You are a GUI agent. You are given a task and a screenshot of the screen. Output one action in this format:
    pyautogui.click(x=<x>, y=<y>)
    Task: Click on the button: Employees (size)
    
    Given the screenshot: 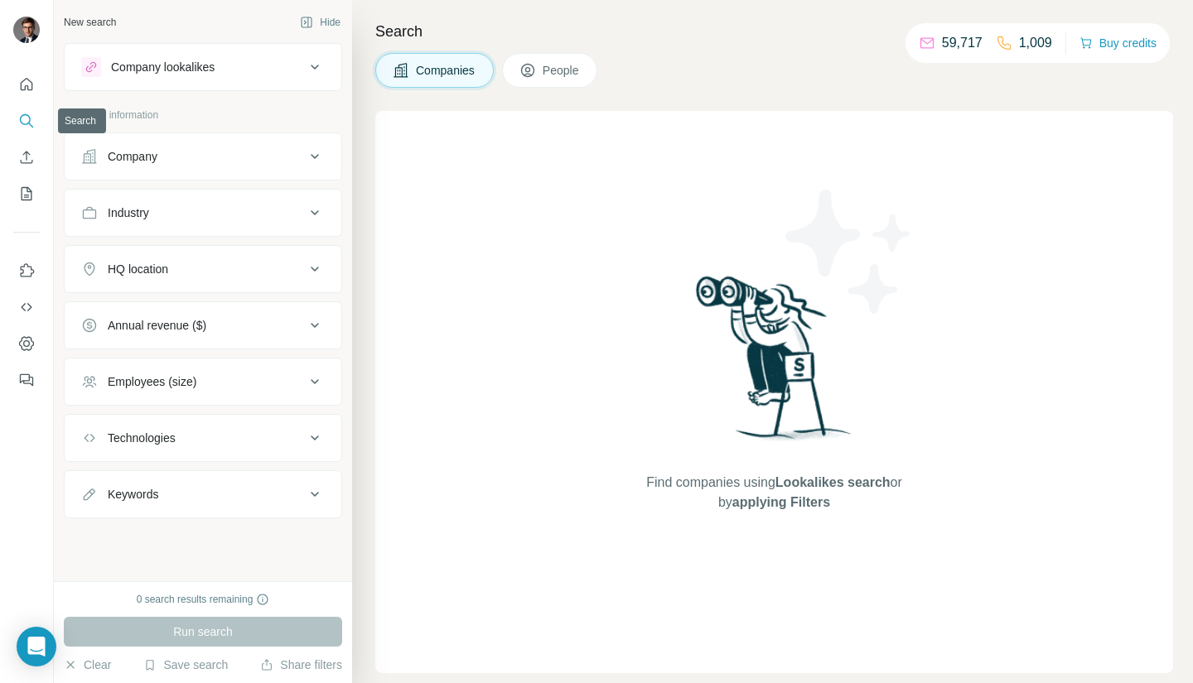 What is the action you would take?
    pyautogui.click(x=203, y=382)
    